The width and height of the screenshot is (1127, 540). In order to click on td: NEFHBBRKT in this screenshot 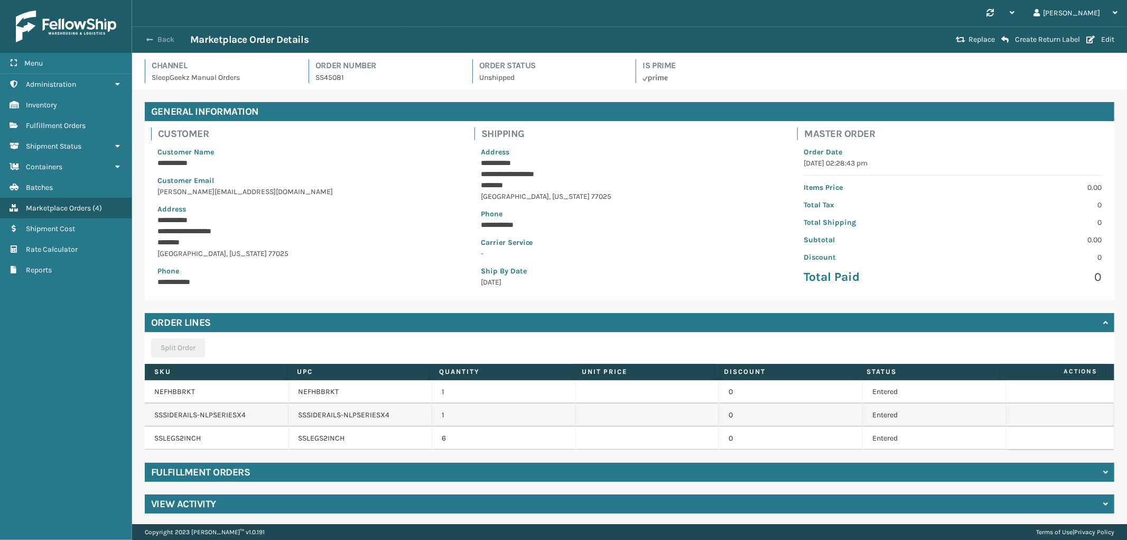, I will do `click(360, 392)`.